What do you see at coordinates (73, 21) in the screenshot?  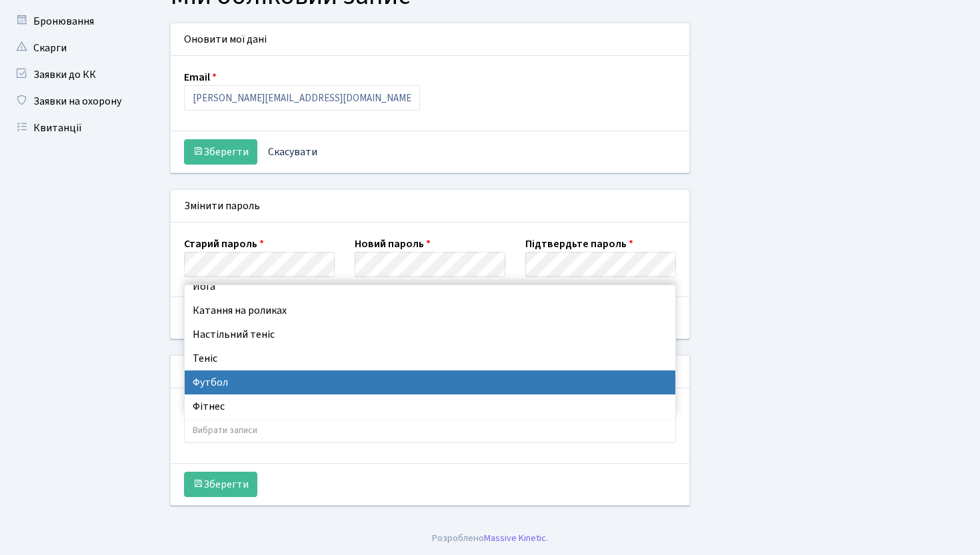 I see `a: Бронювання` at bounding box center [73, 21].